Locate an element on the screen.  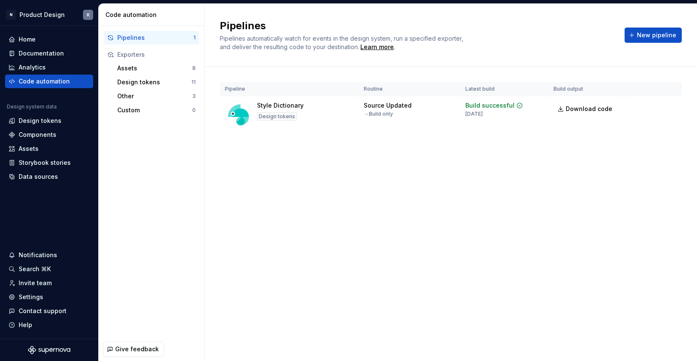
div: N is located at coordinates (11, 15).